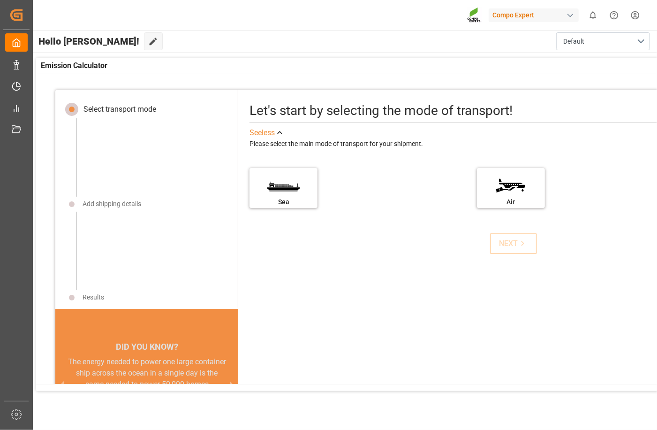  I want to click on button: NEXT, so click(514, 243).